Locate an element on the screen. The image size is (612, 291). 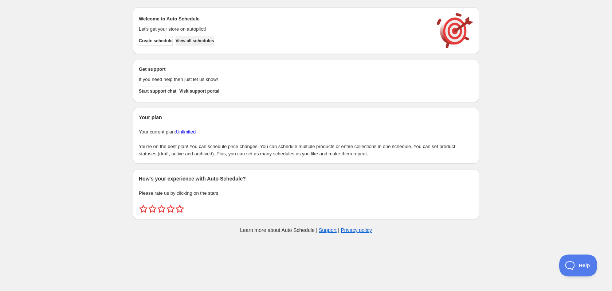
p: You're on the best plan! You can schedule price changes. You can schedule multiple products or en... is located at coordinates (306, 150).